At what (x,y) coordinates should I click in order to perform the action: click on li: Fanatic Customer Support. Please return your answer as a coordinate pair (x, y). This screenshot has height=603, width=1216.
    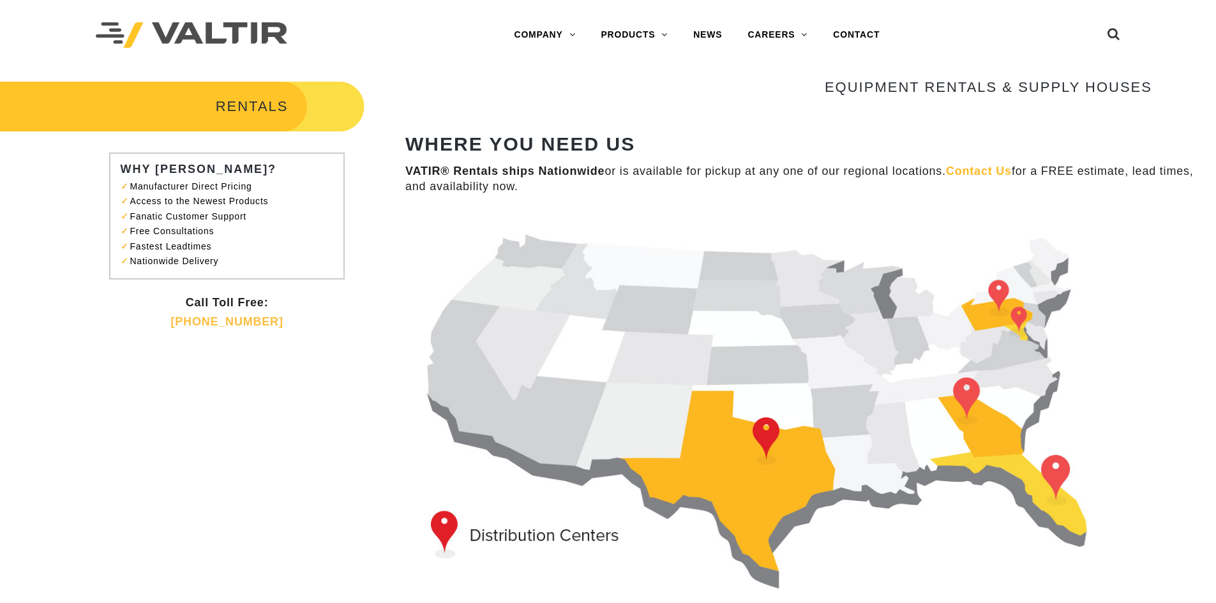
    Looking at the image, I should click on (230, 216).